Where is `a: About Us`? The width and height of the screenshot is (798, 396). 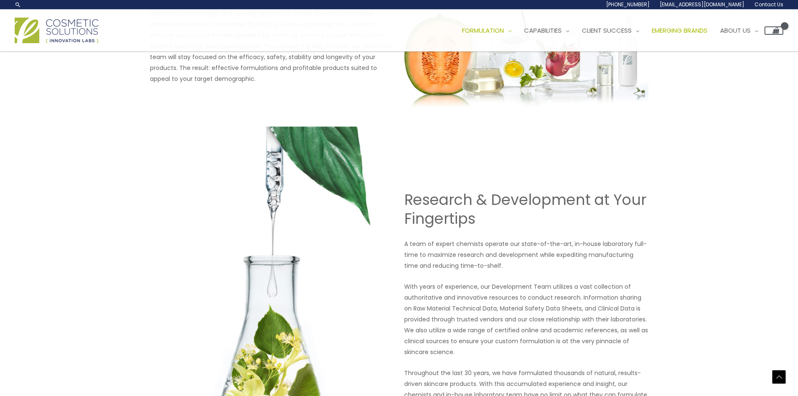
a: About Us is located at coordinates (739, 31).